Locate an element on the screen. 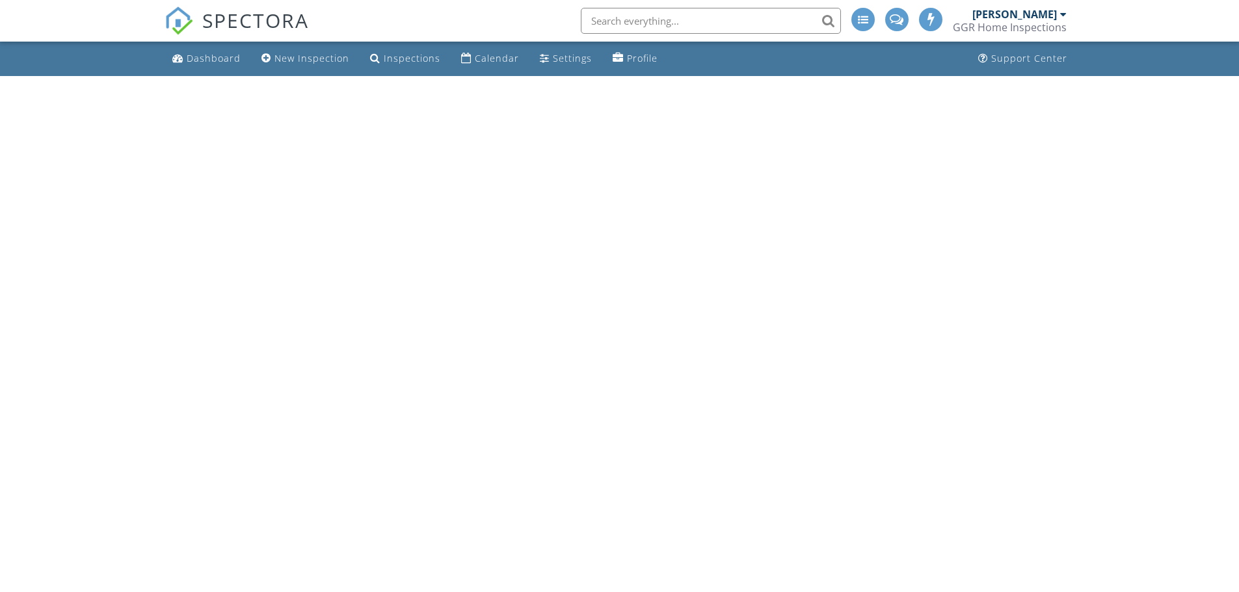 This screenshot has height=592, width=1239. div: Calendar is located at coordinates (497, 58).